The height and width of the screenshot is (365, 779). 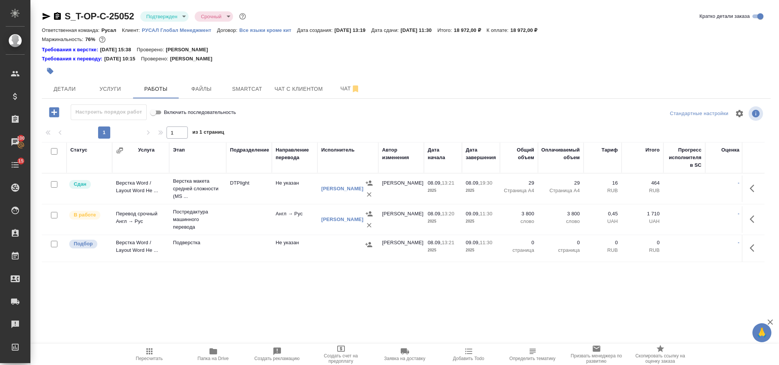 I want to click on button: Скопировать ссылку, so click(x=57, y=16).